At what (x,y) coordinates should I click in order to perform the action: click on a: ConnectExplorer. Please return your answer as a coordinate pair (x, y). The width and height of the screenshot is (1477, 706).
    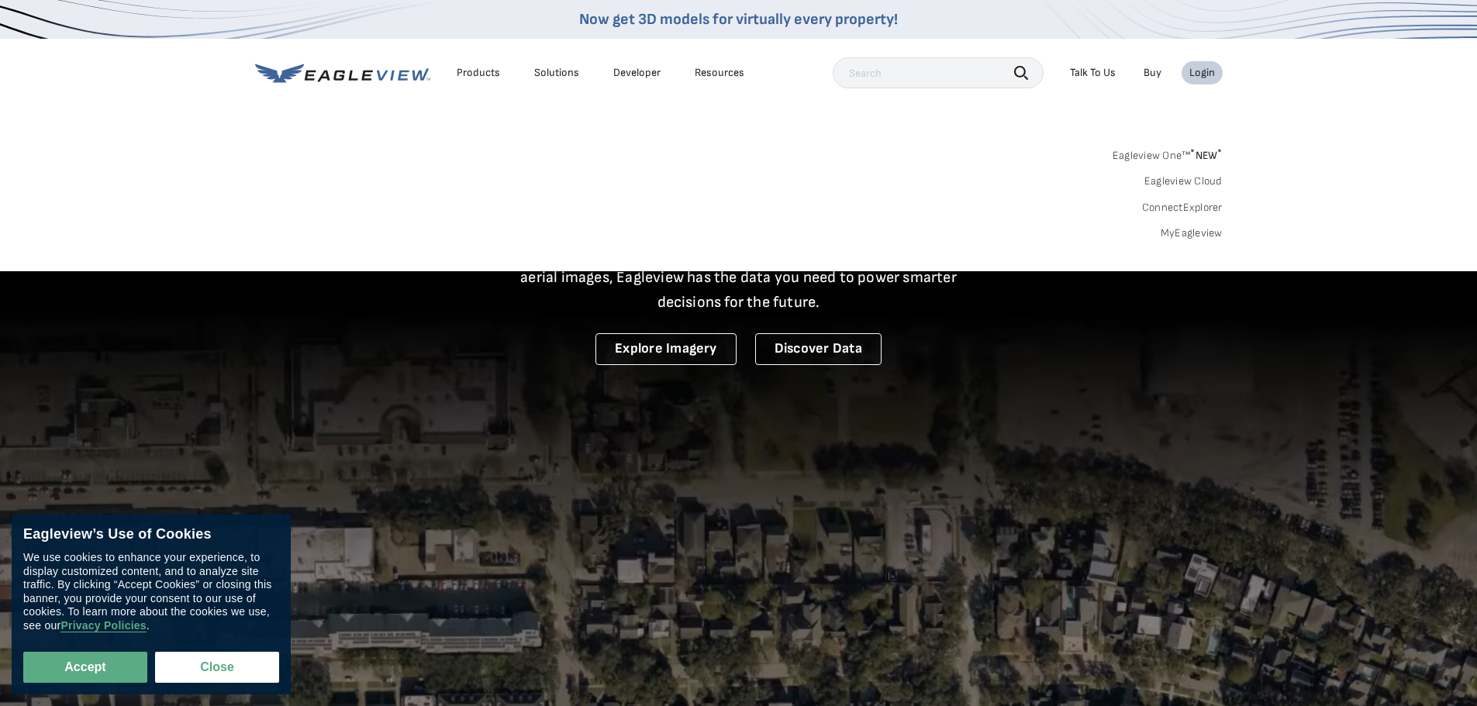
    Looking at the image, I should click on (1182, 208).